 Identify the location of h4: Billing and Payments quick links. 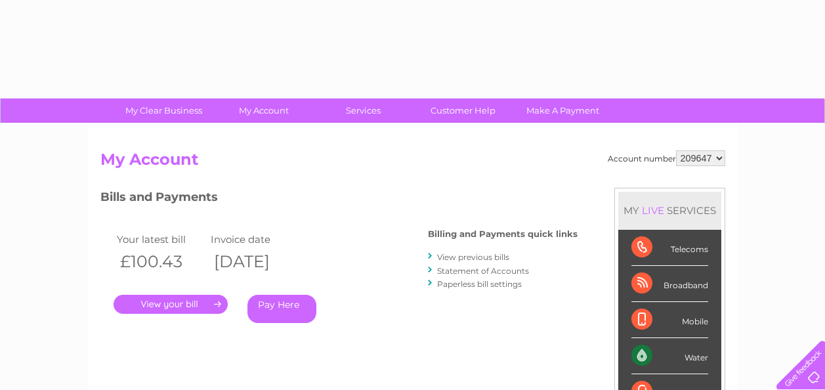
(503, 234).